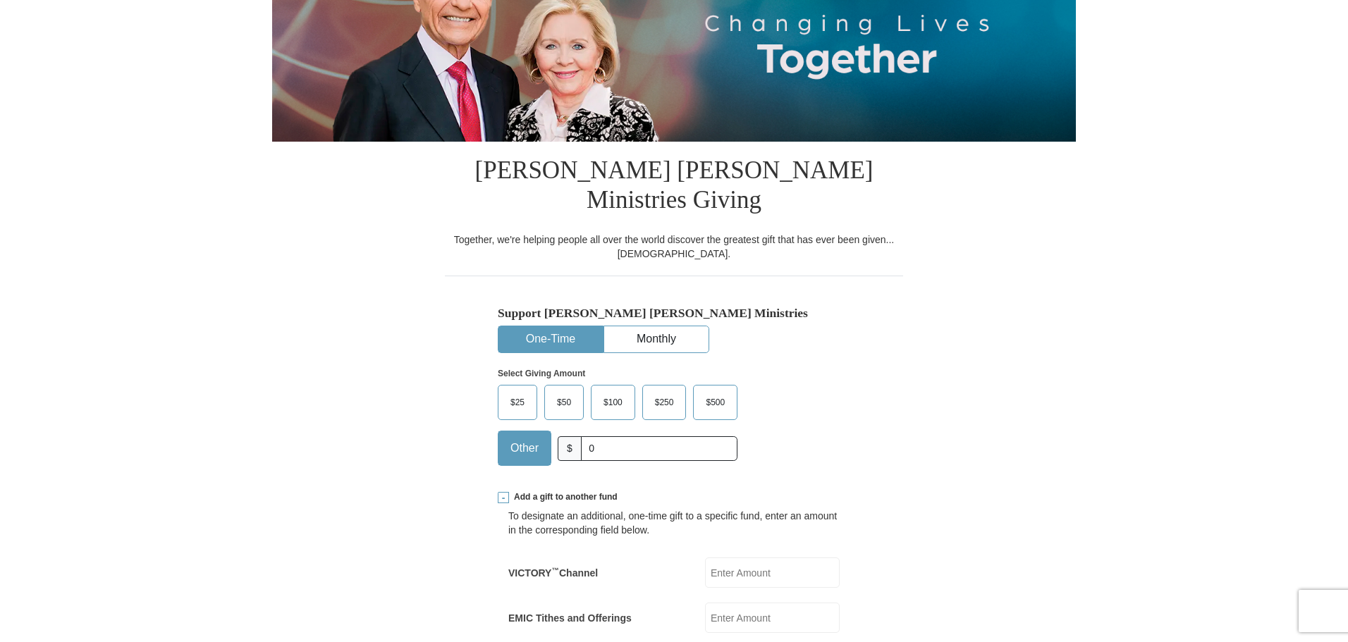 This screenshot has height=642, width=1348. Describe the element at coordinates (570, 618) in the screenshot. I see `label: EMIC Tithes and Offerings` at that location.